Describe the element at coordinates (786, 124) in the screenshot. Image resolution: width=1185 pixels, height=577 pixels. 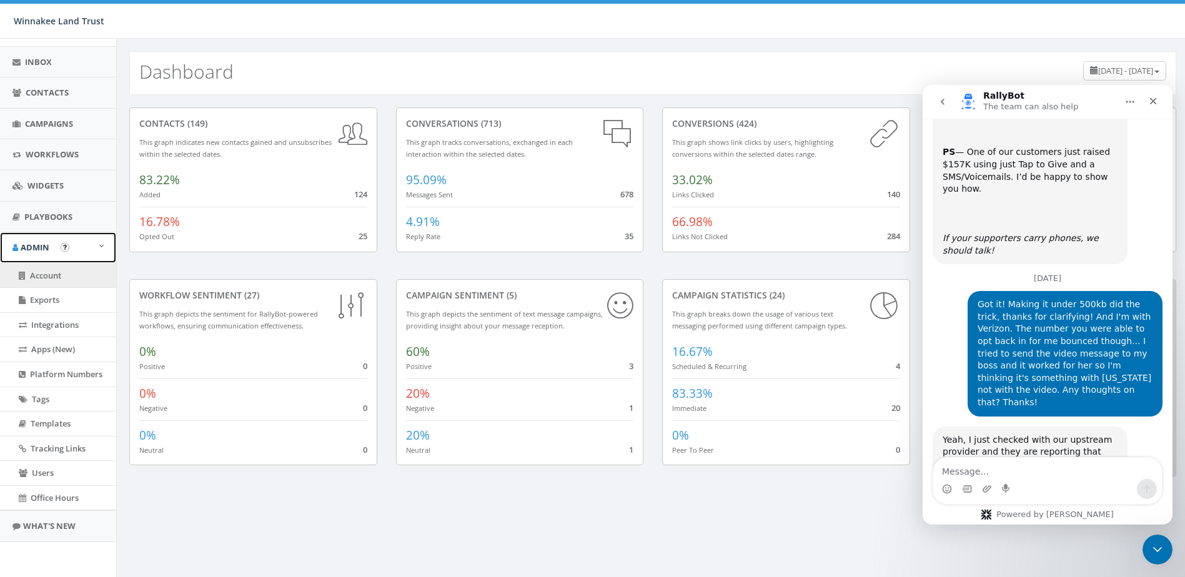
I see `div: conversions` at that location.